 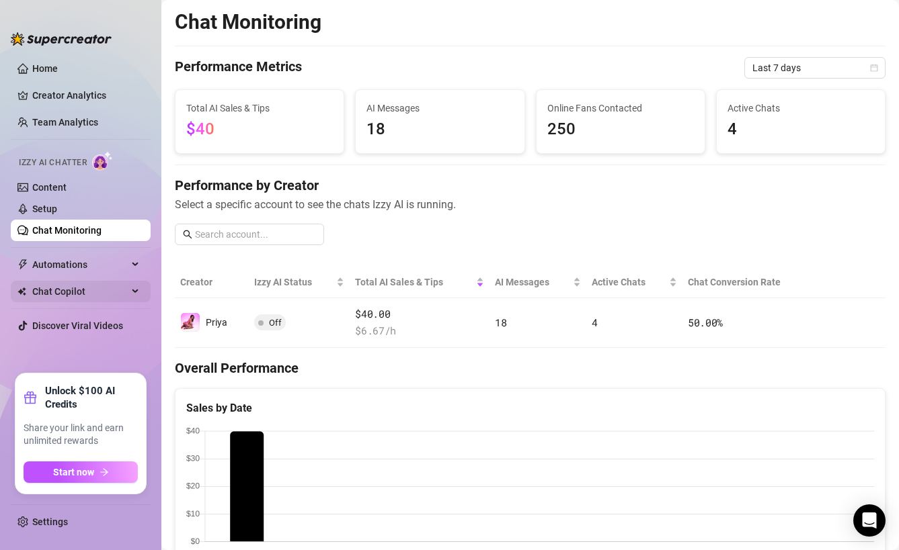 What do you see at coordinates (212, 282) in the screenshot?
I see `th: Creator` at bounding box center [212, 282].